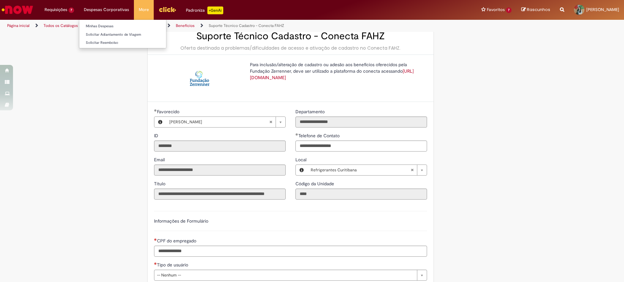 The width and height of the screenshot is (624, 282). Describe the element at coordinates (160, 122) in the screenshot. I see `button: Favorecido, Visualizar este registro Juliana Buzato` at that location.